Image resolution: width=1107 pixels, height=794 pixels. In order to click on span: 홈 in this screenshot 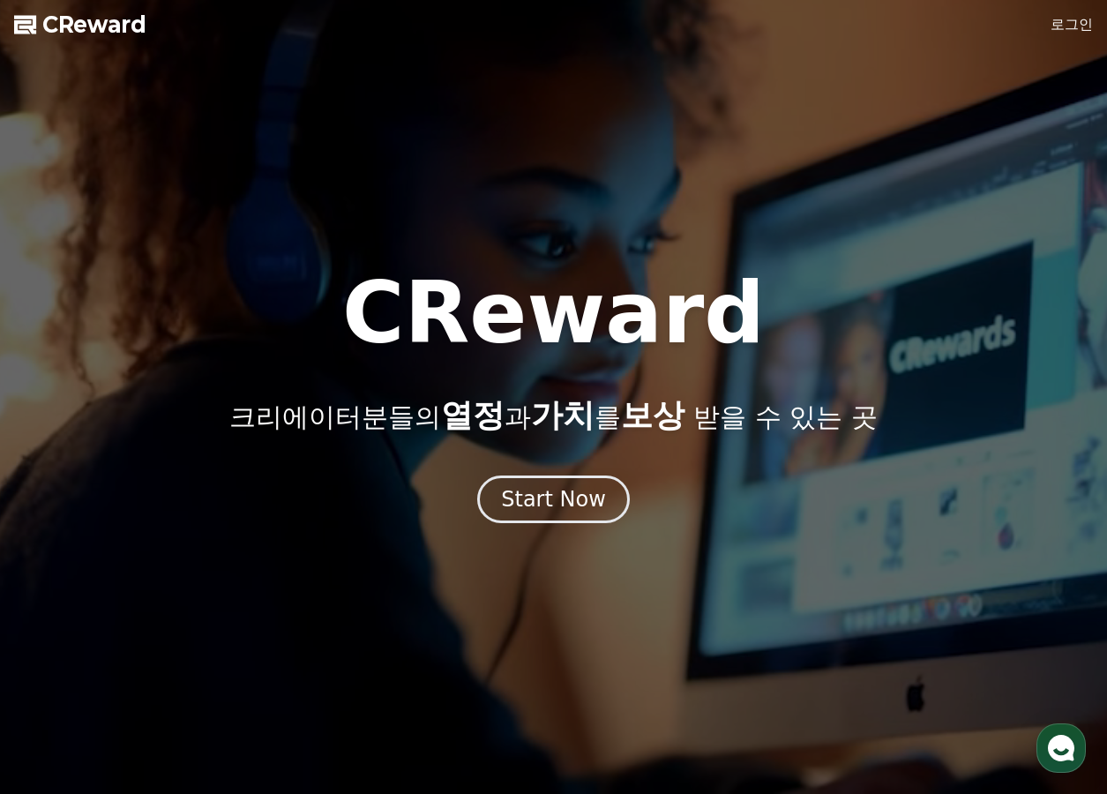, I will do `click(61, 593)`.